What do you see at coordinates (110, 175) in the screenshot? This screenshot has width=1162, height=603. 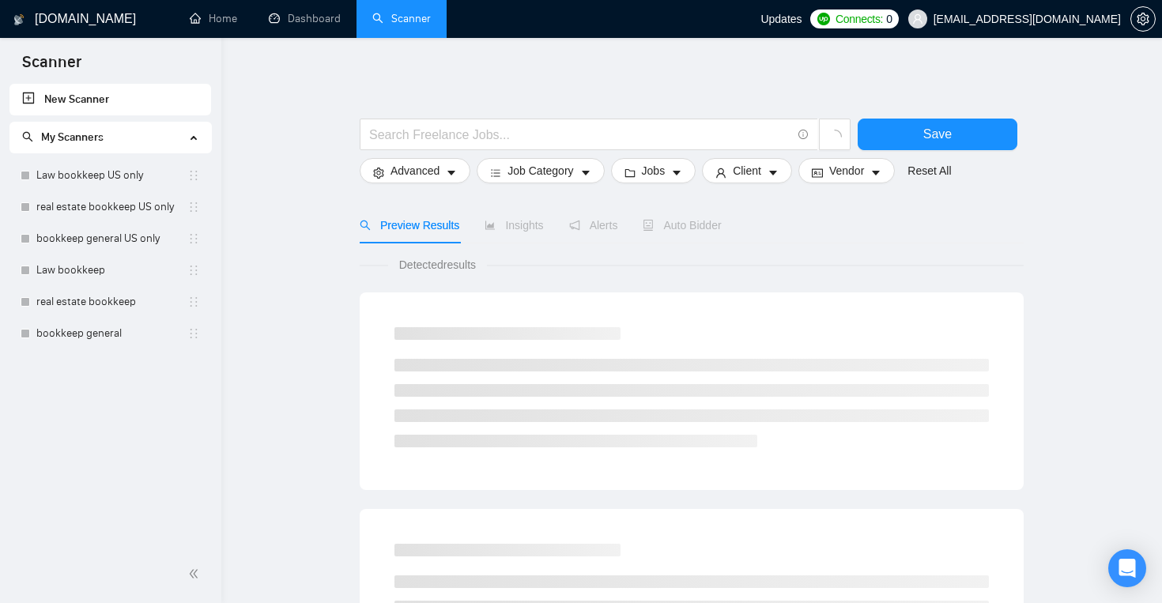 I see `li: Law bookkeep US only` at bounding box center [110, 175].